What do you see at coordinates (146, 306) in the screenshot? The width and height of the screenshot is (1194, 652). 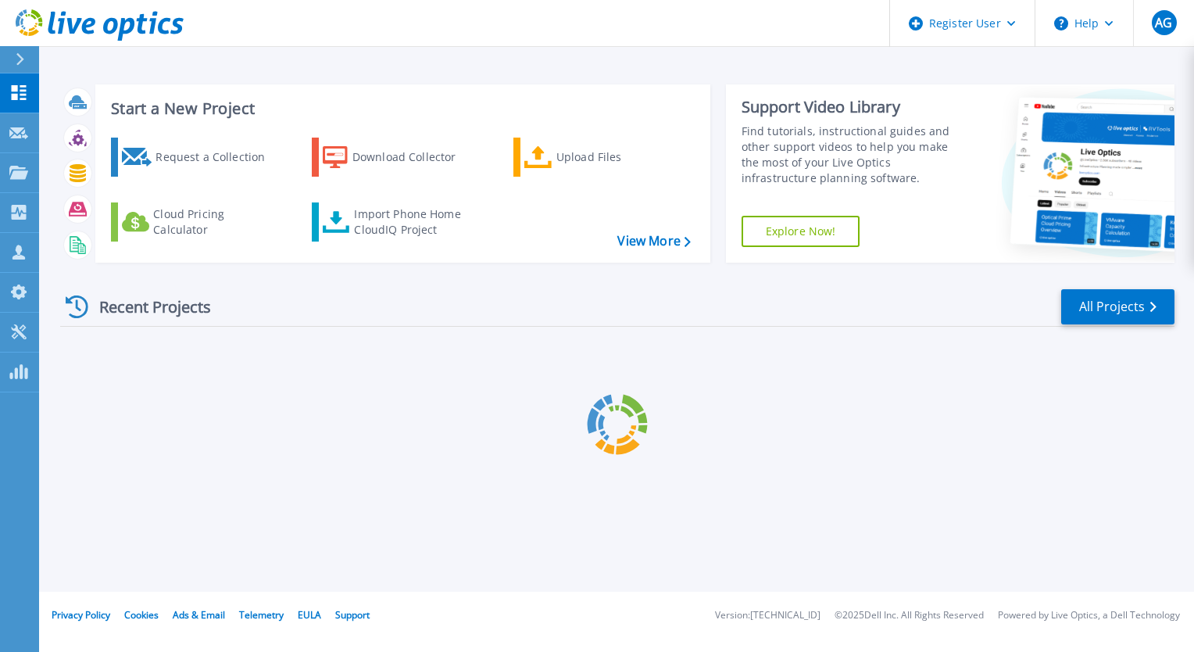 I see `div: Recent Projects` at bounding box center [146, 306].